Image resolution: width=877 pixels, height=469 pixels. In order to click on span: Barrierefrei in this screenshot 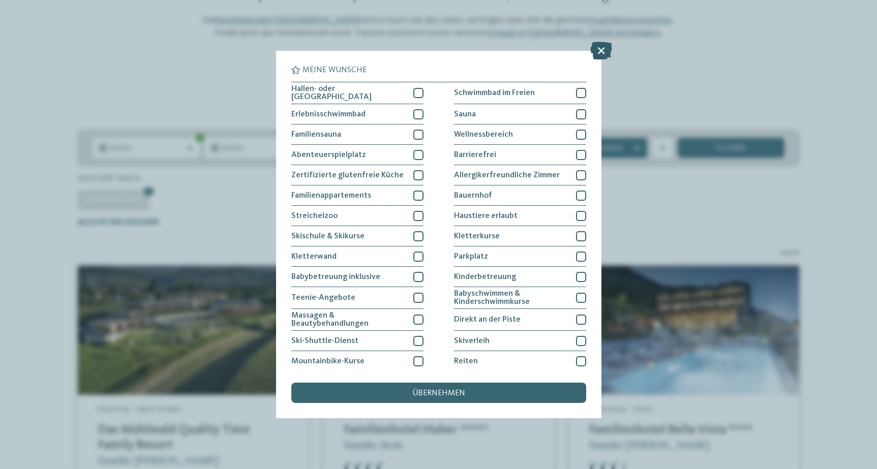, I will do `click(475, 155)`.